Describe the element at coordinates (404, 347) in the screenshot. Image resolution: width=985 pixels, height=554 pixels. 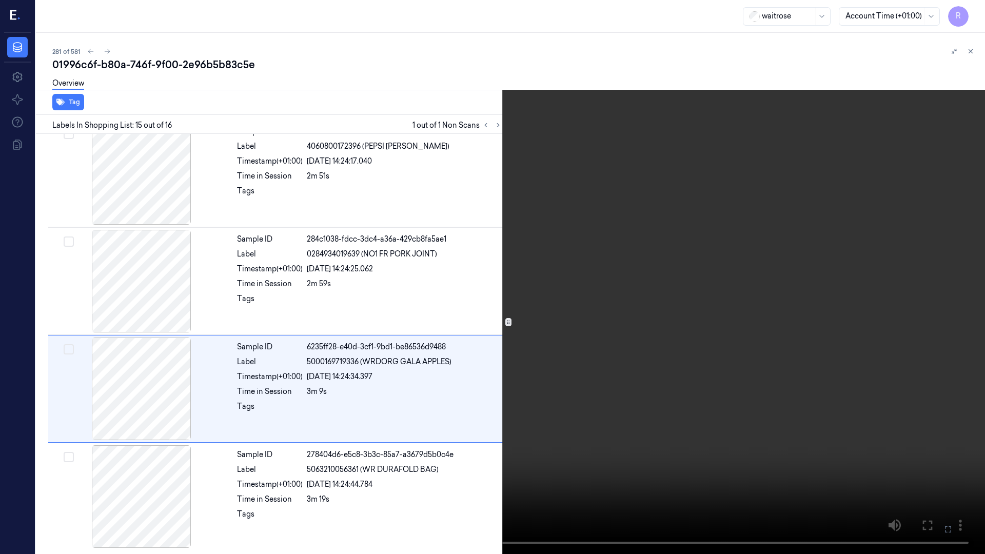
I see `div: 6235ff28-e40d-3cf1-9bd1-be86536d9488` at that location.